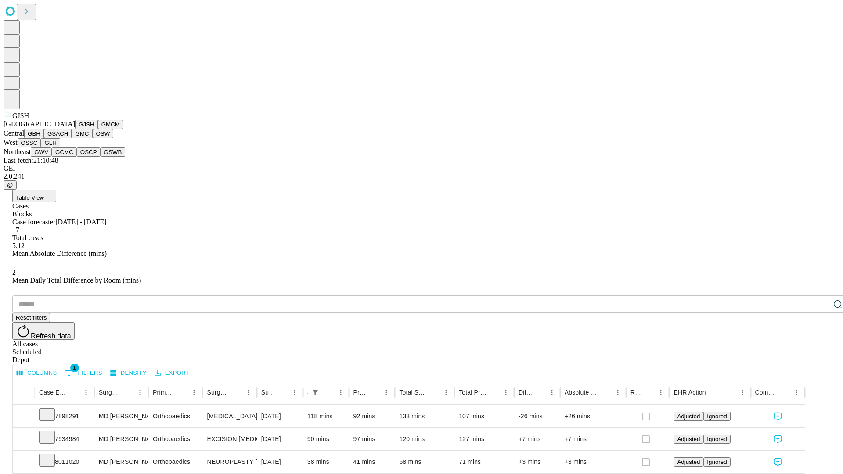  Describe the element at coordinates (31, 317) in the screenshot. I see `span: Reset filters` at that location.